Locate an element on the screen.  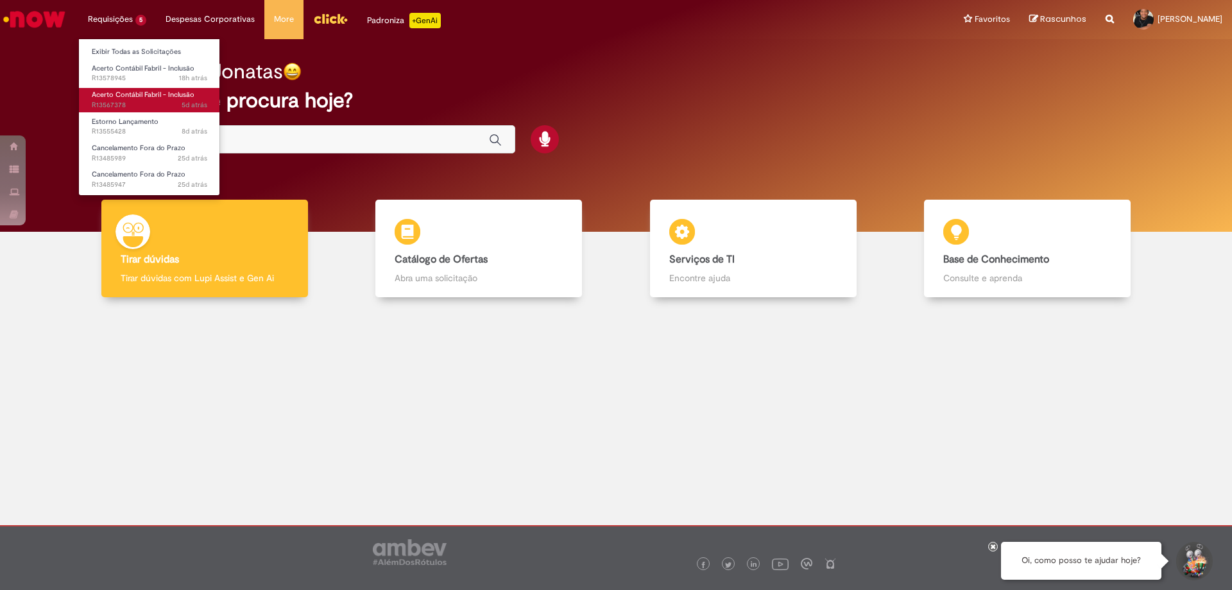
img: happy-face.png is located at coordinates (292, 71).